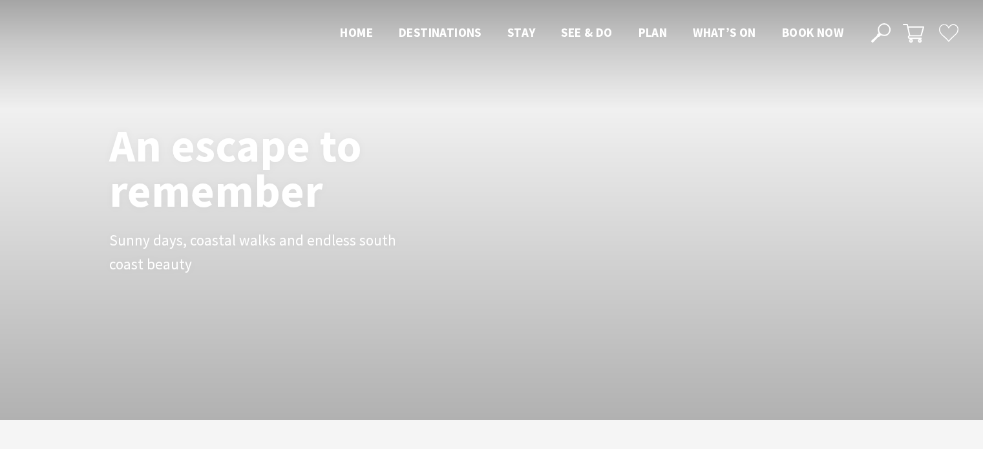 The height and width of the screenshot is (449, 983). What do you see at coordinates (813, 32) in the screenshot?
I see `span: Book now` at bounding box center [813, 32].